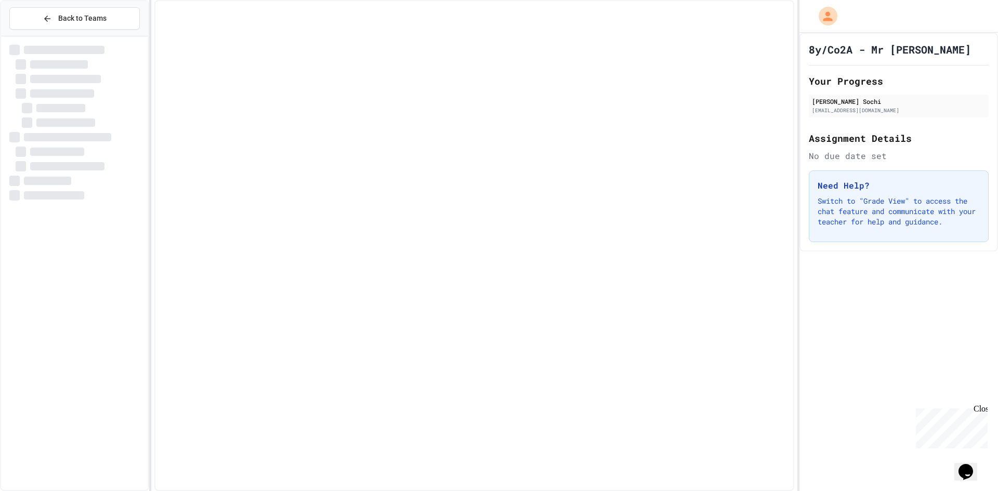 The width and height of the screenshot is (998, 491). Describe the element at coordinates (824, 16) in the screenshot. I see `div: My Account` at that location.